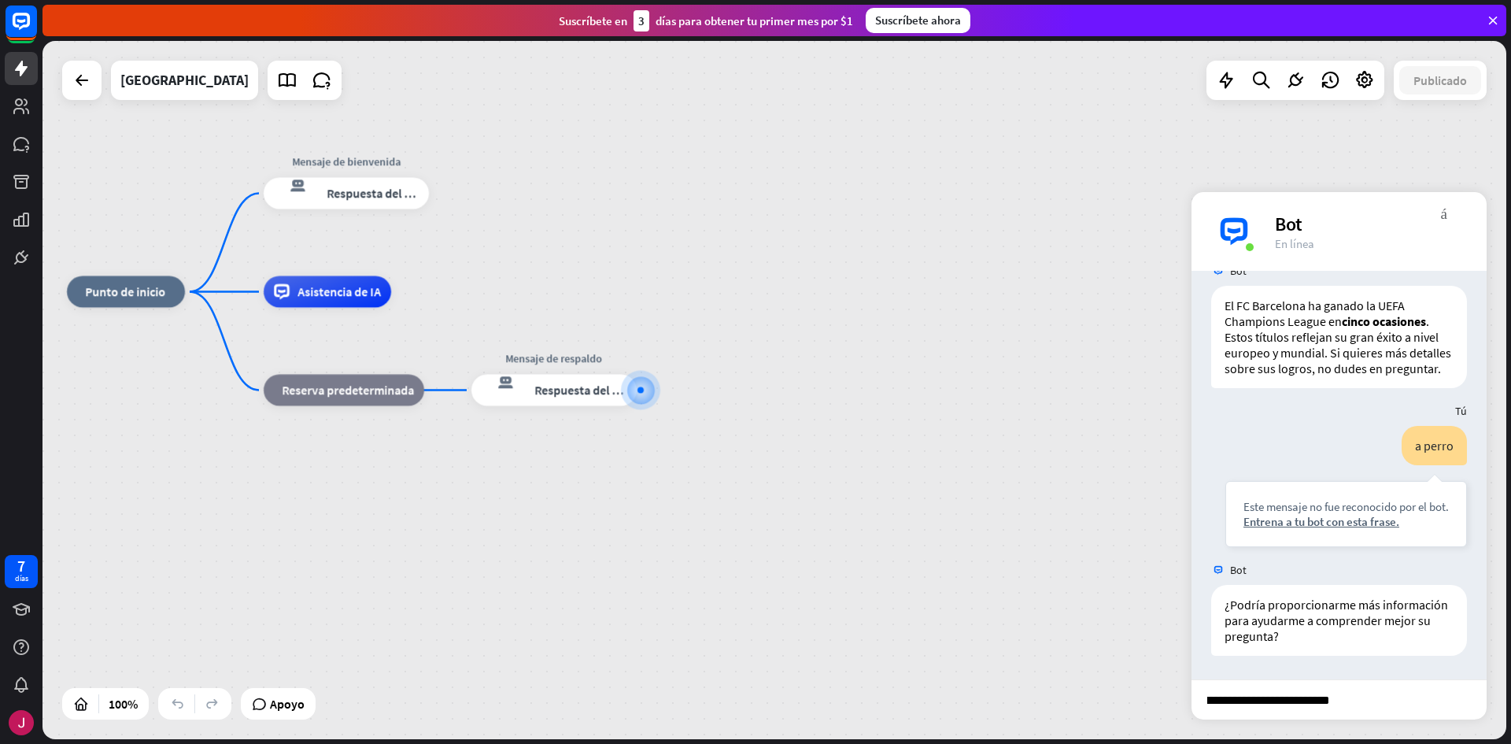  I want to click on font: enviar, so click(1419, 700).